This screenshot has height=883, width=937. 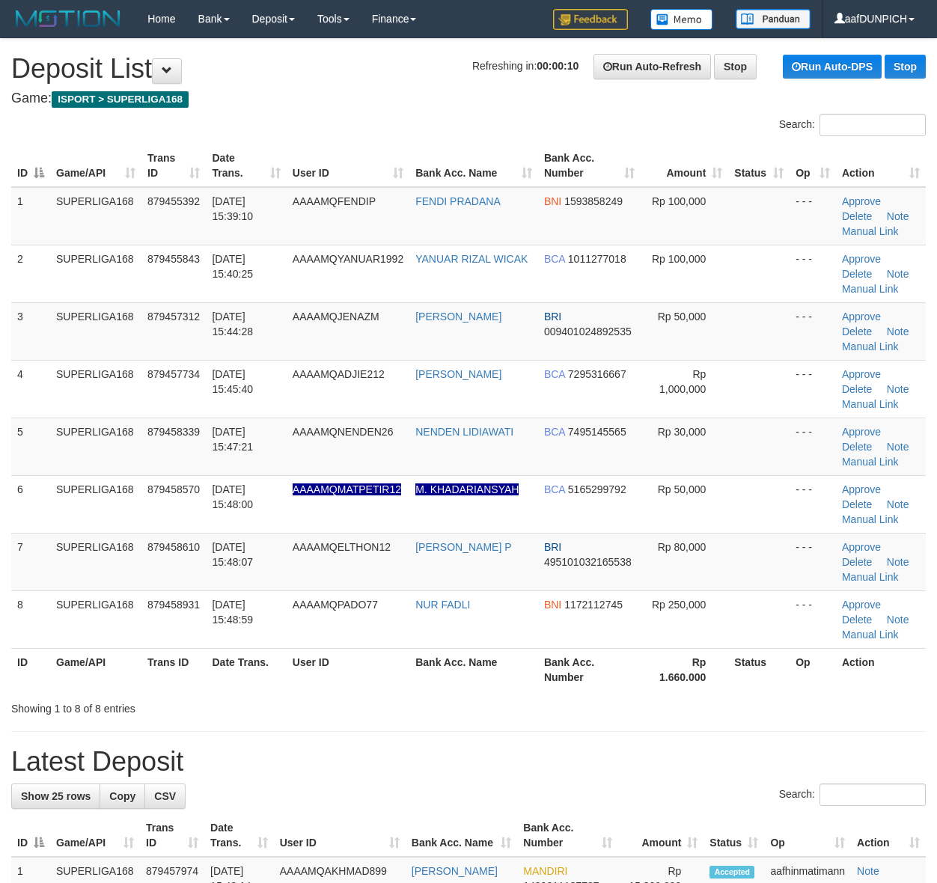 What do you see at coordinates (338, 374) in the screenshot?
I see `span: AAAAMQADJIE212` at bounding box center [338, 374].